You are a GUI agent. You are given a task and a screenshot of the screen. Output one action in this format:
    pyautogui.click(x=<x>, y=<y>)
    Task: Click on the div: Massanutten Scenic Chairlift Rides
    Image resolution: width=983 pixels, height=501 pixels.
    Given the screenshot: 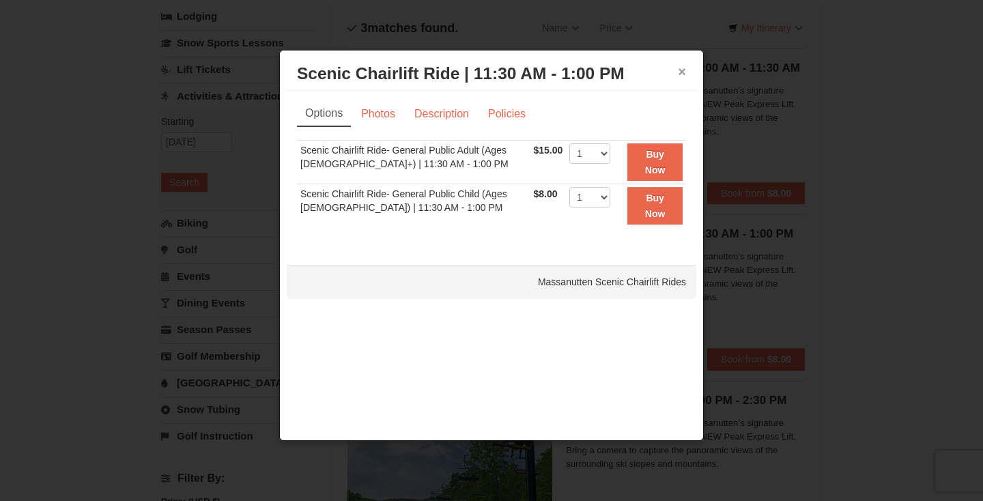 What is the action you would take?
    pyautogui.click(x=492, y=282)
    